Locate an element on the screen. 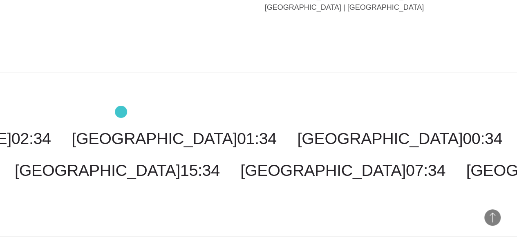 Image resolution: width=517 pixels, height=242 pixels. span: 01:34 is located at coordinates (257, 139).